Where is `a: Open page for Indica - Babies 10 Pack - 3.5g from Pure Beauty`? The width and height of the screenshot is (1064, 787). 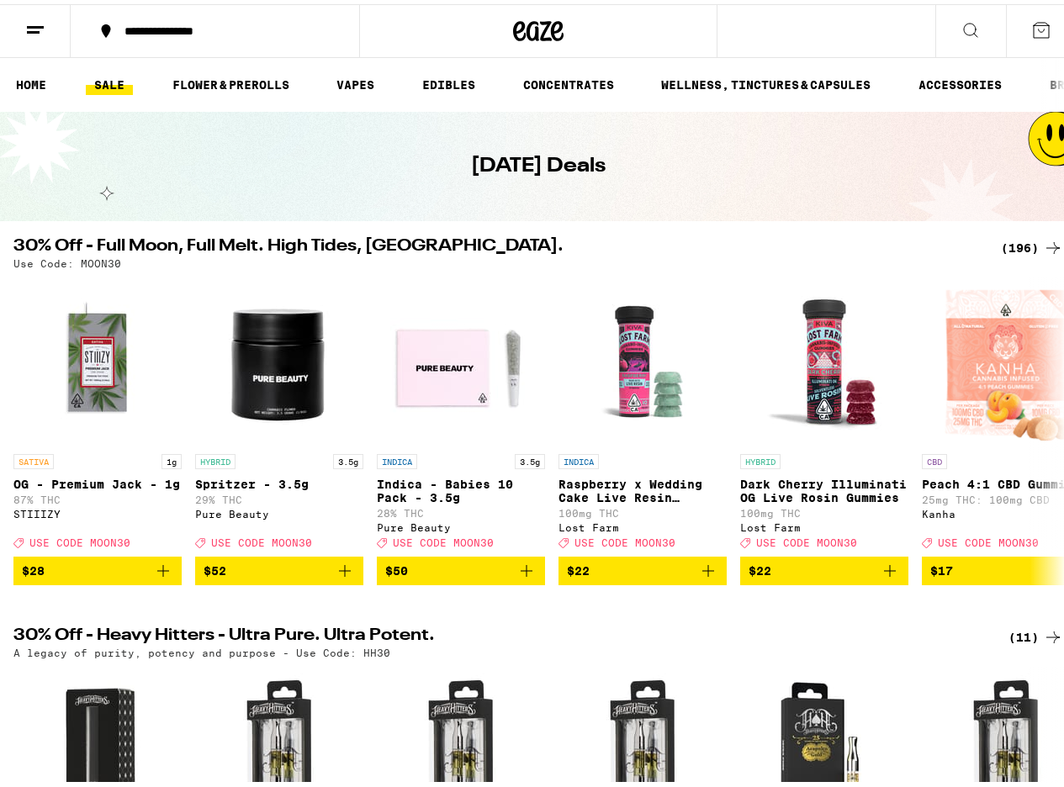 a: Open page for Indica - Babies 10 Pack - 3.5g from Pure Beauty is located at coordinates (461, 413).